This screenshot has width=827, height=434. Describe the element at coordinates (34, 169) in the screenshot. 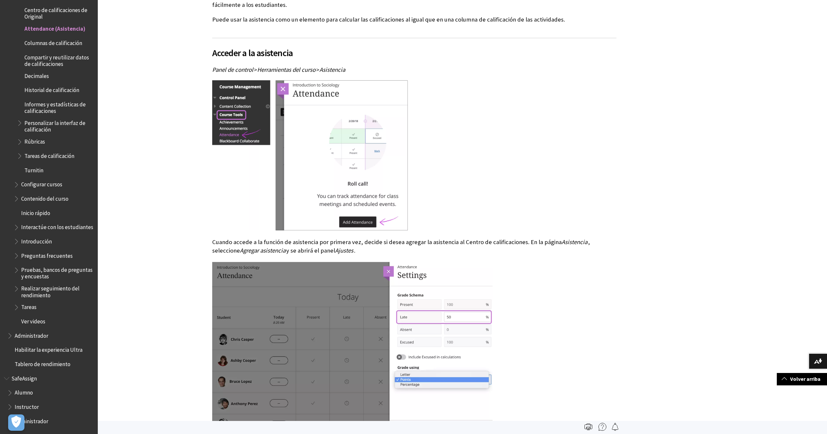

I see `span: Turnitin` at that location.